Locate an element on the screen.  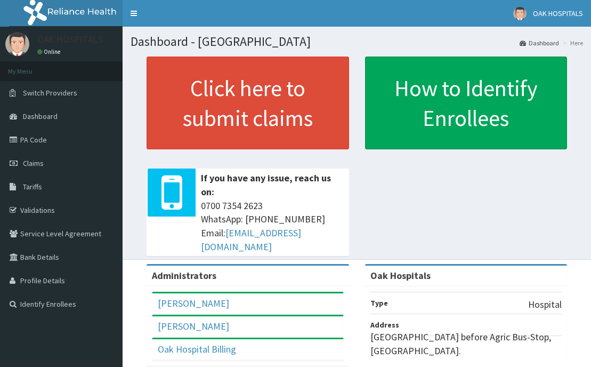
a: Click here to submit claims is located at coordinates (248, 103).